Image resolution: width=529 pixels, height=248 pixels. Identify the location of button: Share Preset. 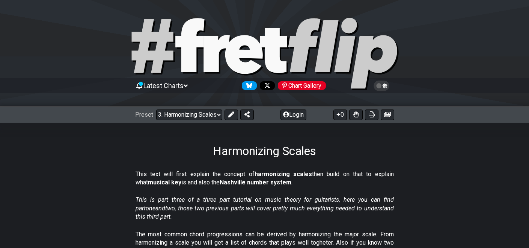
(247, 115).